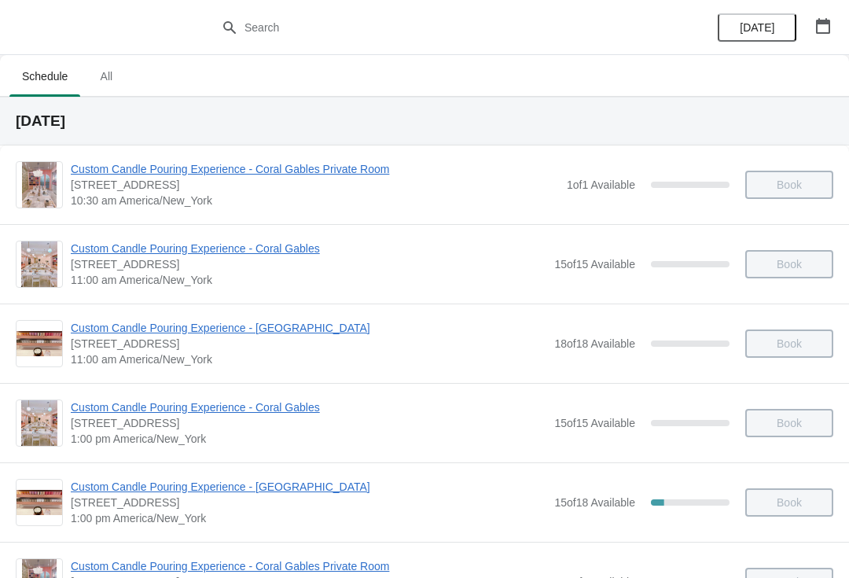 This screenshot has height=578, width=849. Describe the element at coordinates (39, 423) in the screenshot. I see `img: Custom Candle Pouring Experience - Coral Gables | 154 Giralda Avenue, Coral Gables, FL, USA | 1:0...` at that location.